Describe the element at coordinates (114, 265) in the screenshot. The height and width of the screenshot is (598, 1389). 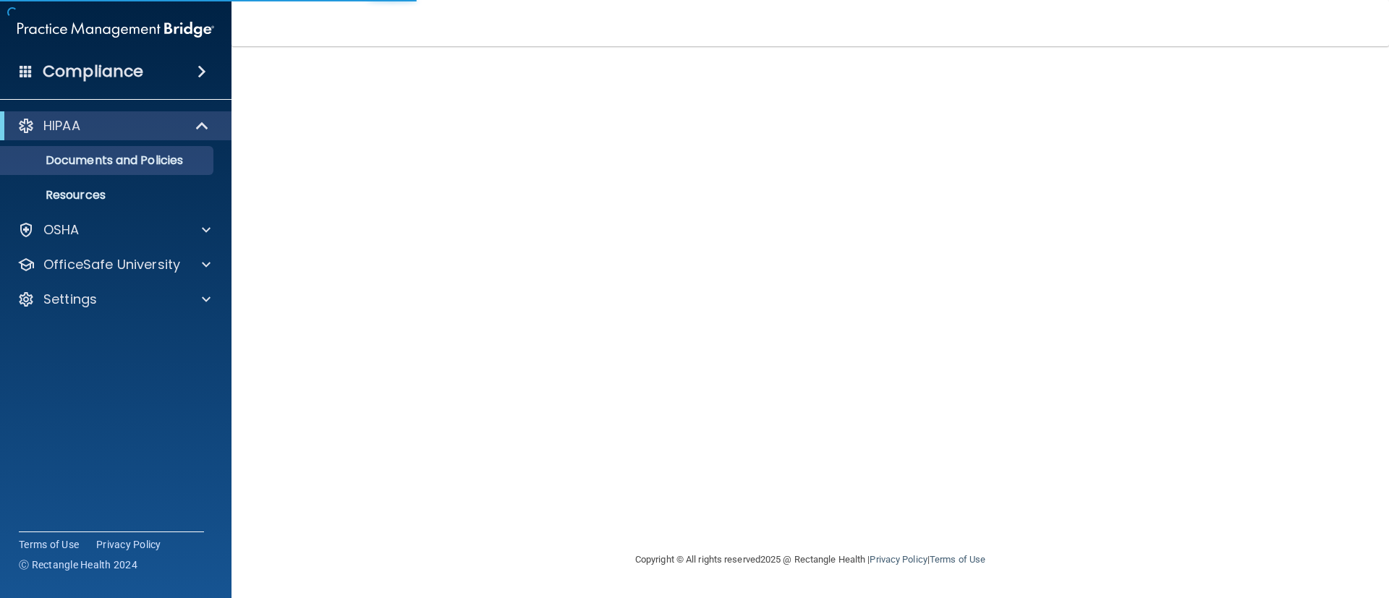
I see `a: OfficeSafe University` at that location.